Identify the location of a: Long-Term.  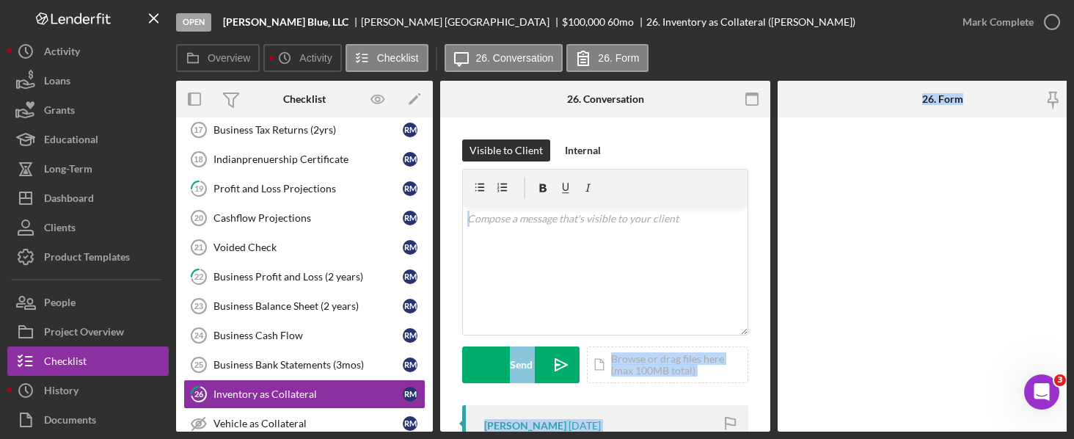
(88, 169).